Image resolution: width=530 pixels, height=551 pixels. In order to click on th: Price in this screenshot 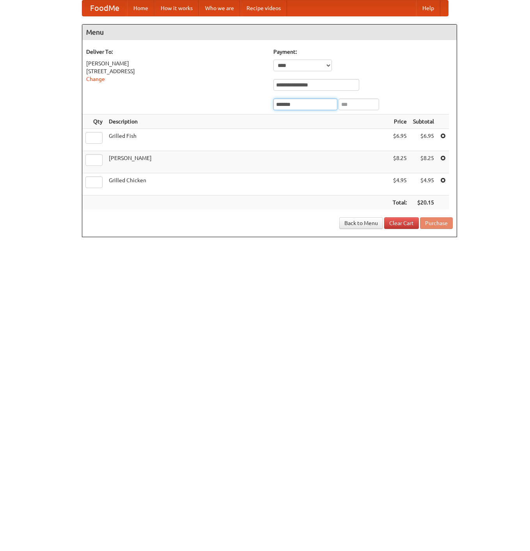, I will do `click(399, 122)`.